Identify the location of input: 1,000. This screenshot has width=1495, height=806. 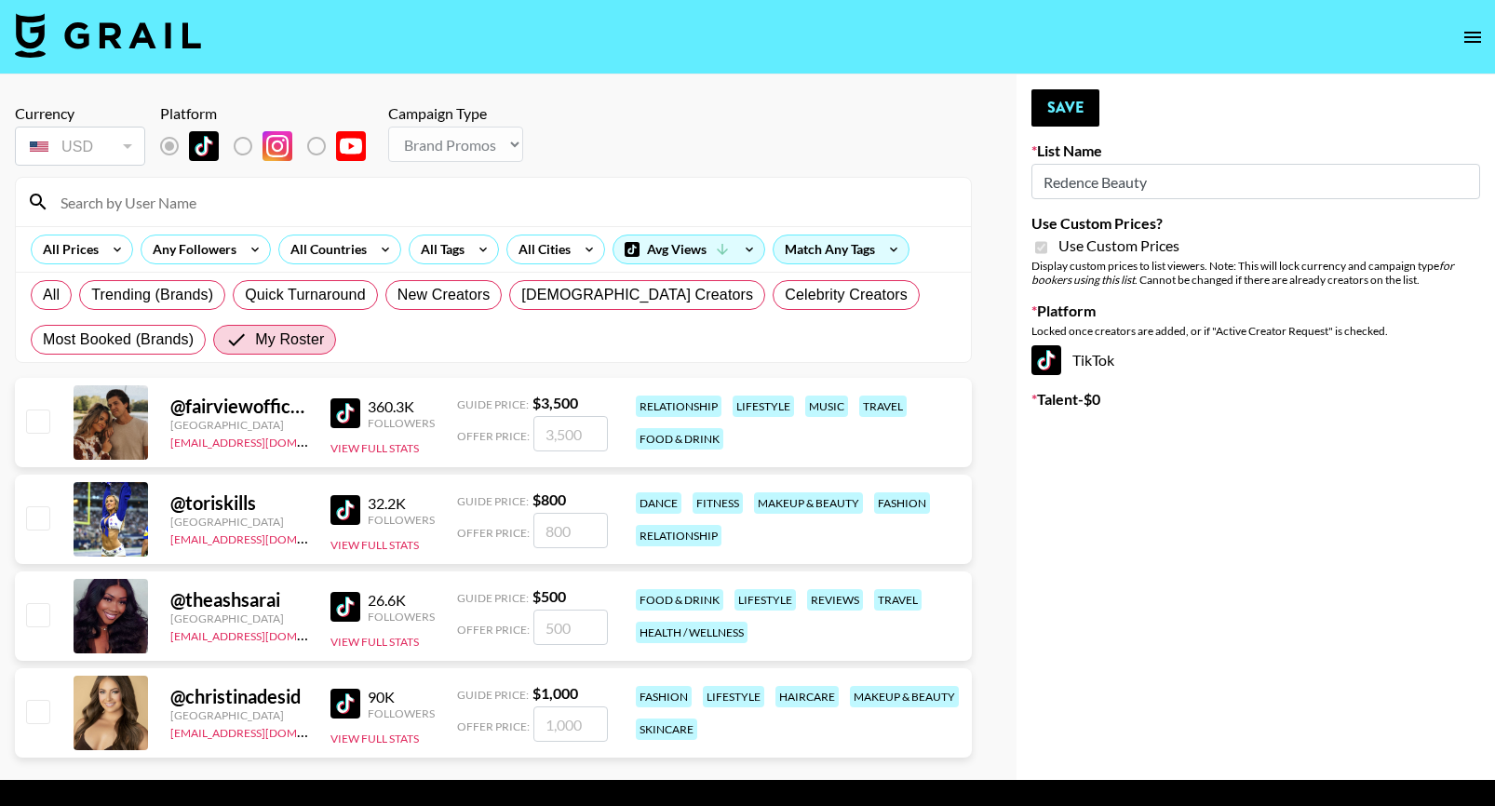
(570, 724).